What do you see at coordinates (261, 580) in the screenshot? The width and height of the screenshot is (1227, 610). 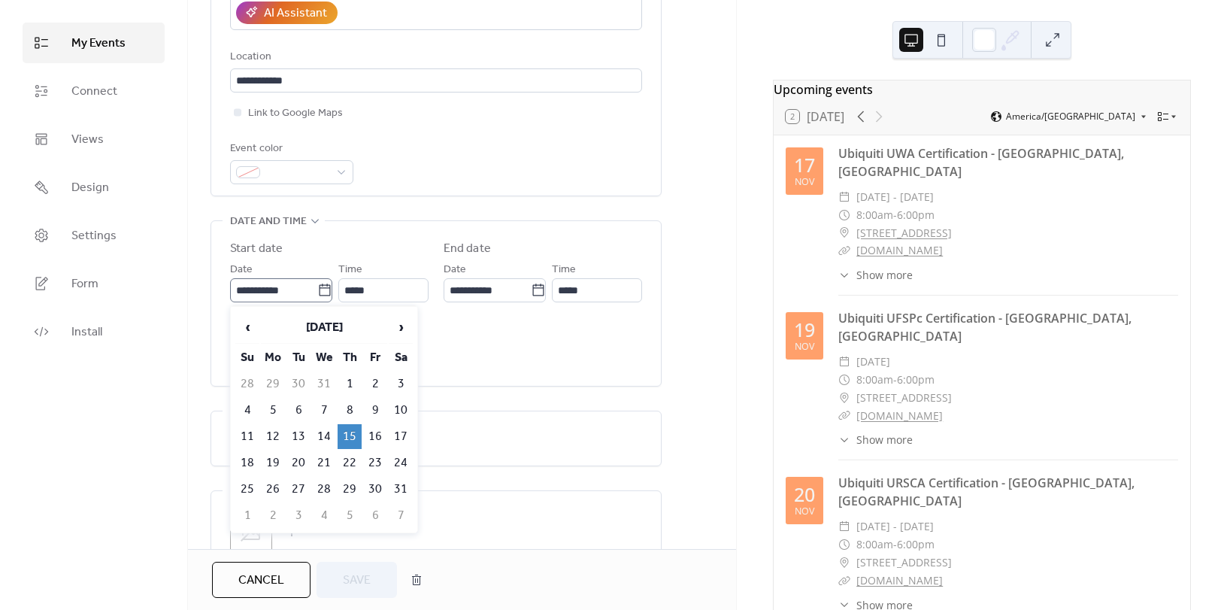 I see `button: Cancel` at bounding box center [261, 580].